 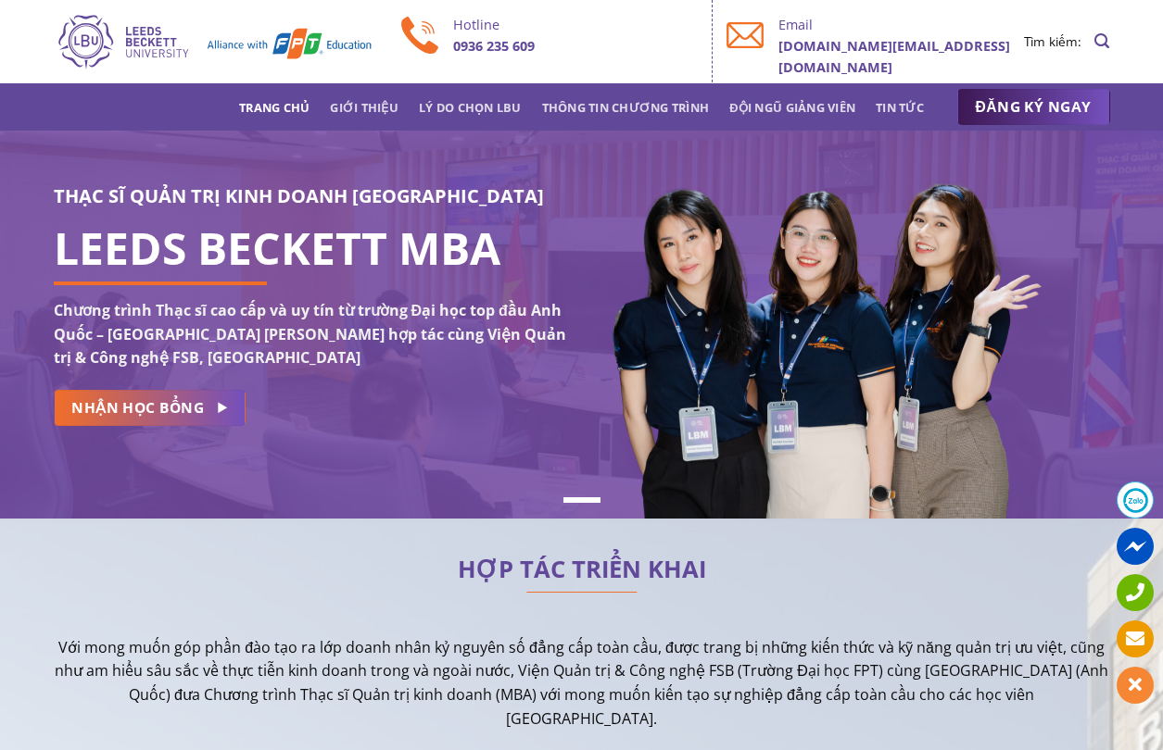 What do you see at coordinates (575, 24) in the screenshot?
I see `p: Hotline` at bounding box center [575, 24].